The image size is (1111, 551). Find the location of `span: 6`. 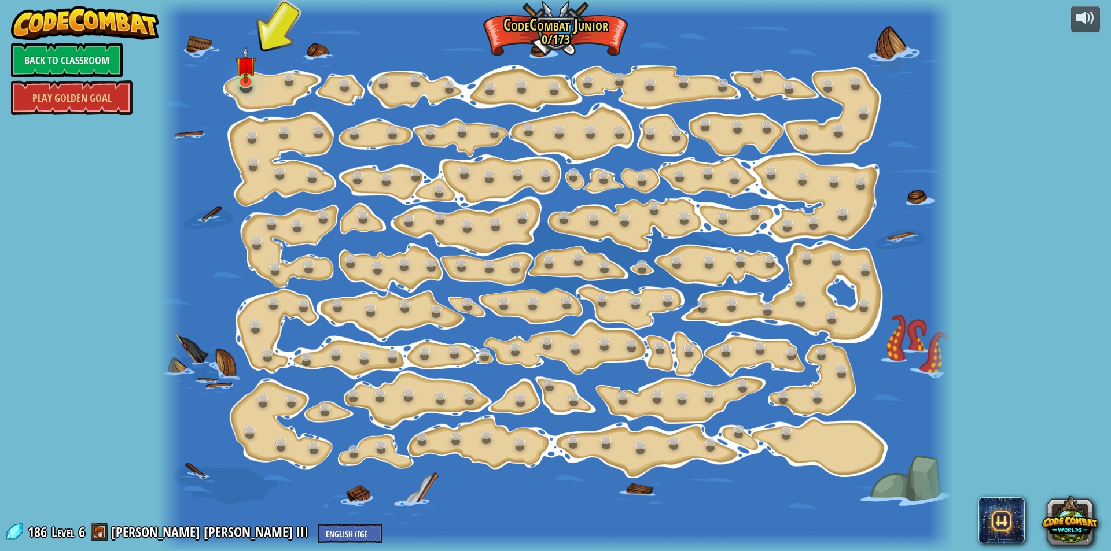

span: 6 is located at coordinates (82, 532).